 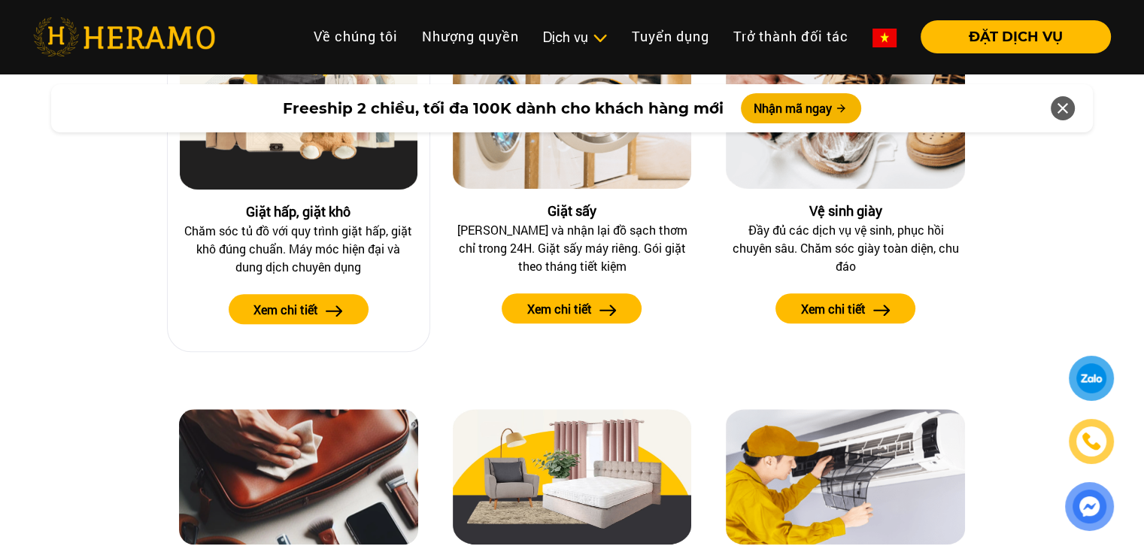 I want to click on div: Chăm sóc tủ đồ với quy trình giặt hấp, giặt khô đúng chuẩn. Máy móc hiện đại và dung dịch chuyên ..., so click(x=299, y=249).